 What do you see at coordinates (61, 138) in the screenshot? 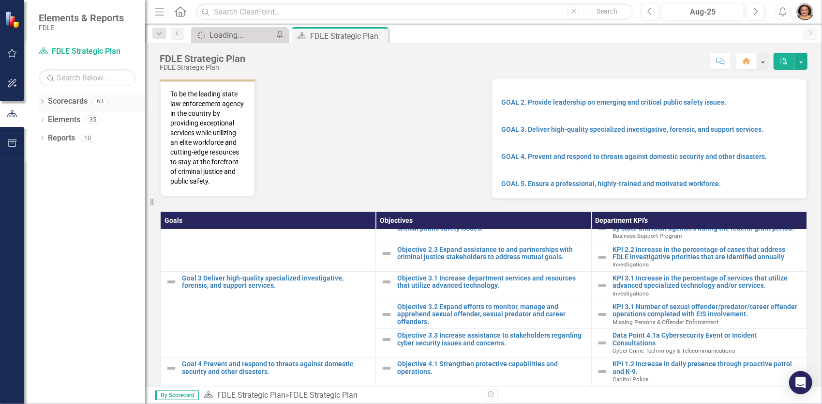
I see `a: Reports` at bounding box center [61, 138].